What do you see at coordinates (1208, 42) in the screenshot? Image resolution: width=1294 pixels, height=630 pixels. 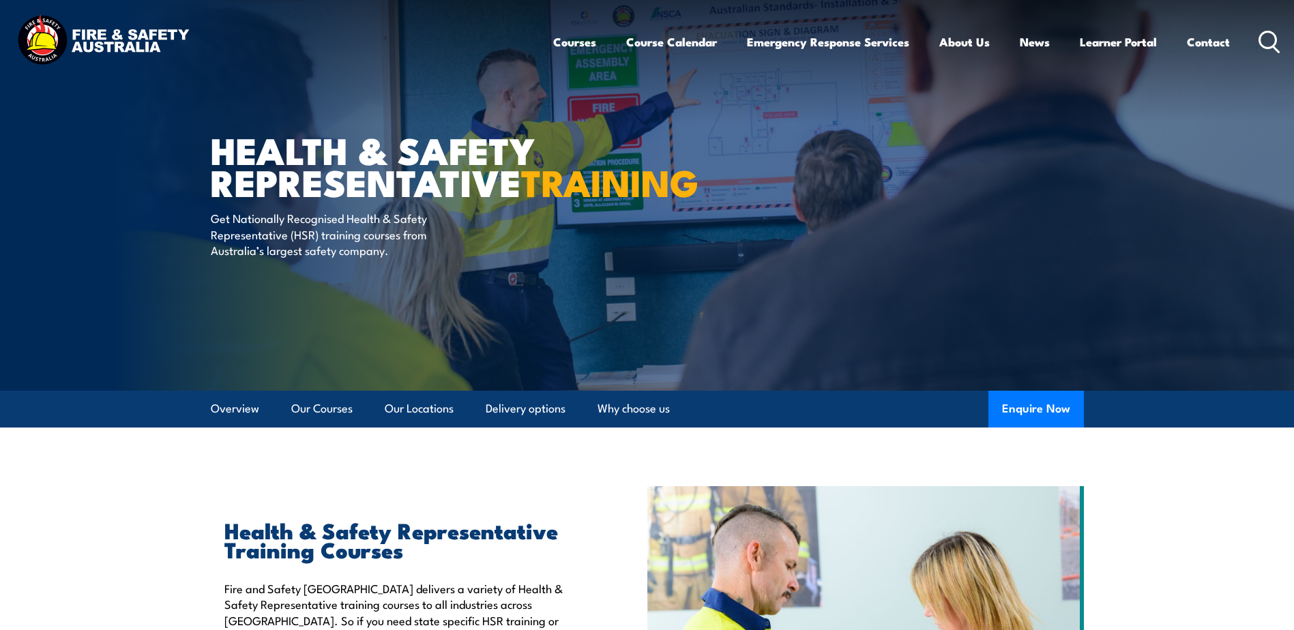 I see `a: Contact` at bounding box center [1208, 42].